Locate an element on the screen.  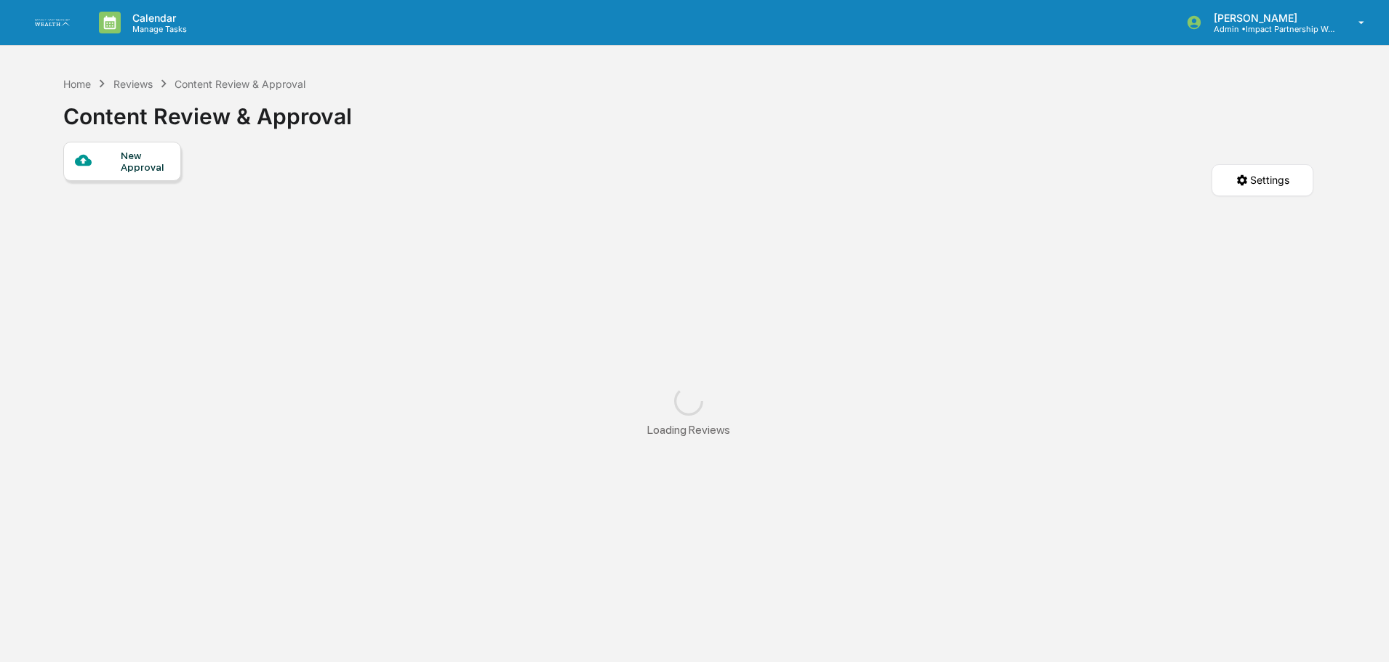
button: Settings is located at coordinates (1262, 180).